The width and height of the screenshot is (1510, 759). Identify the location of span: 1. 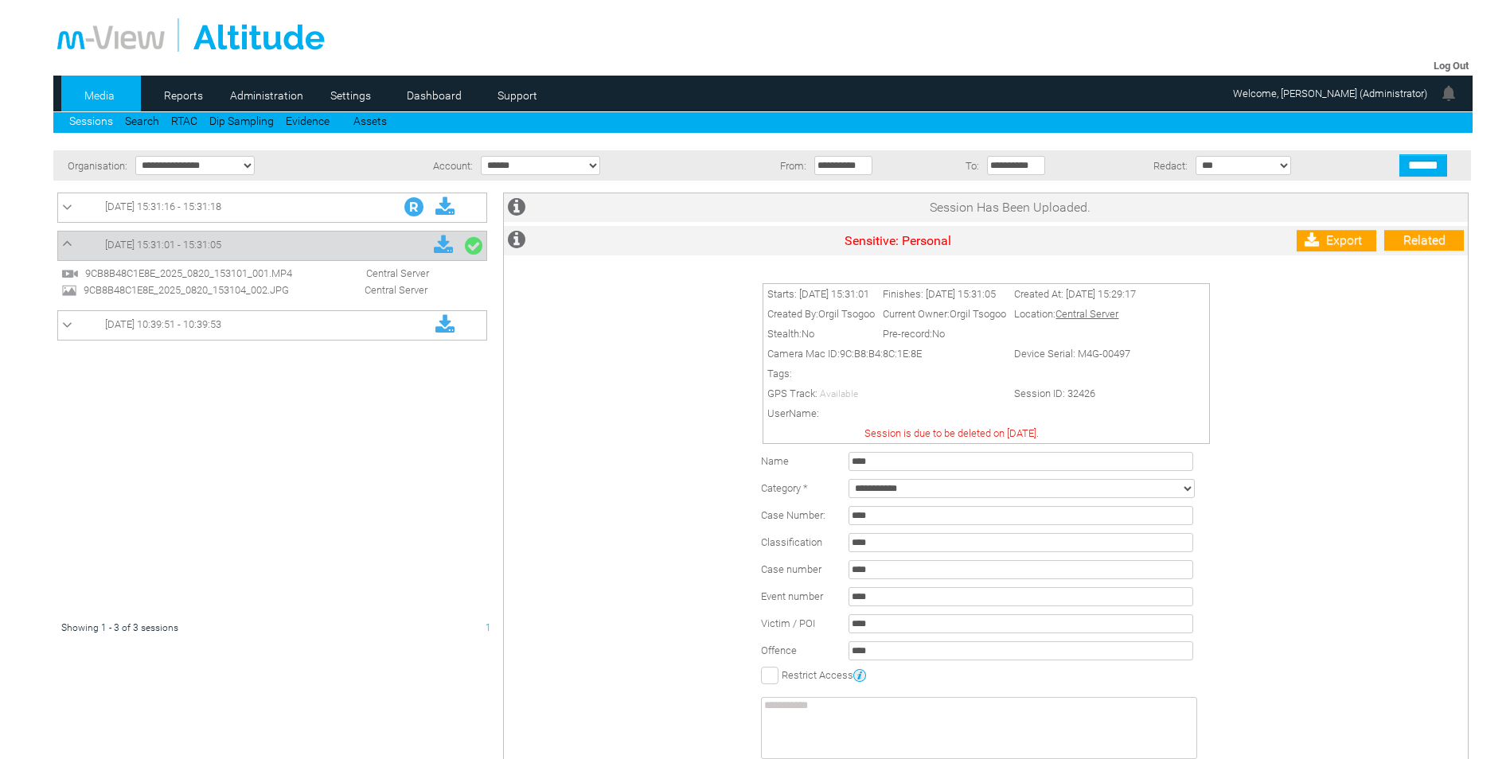
(488, 628).